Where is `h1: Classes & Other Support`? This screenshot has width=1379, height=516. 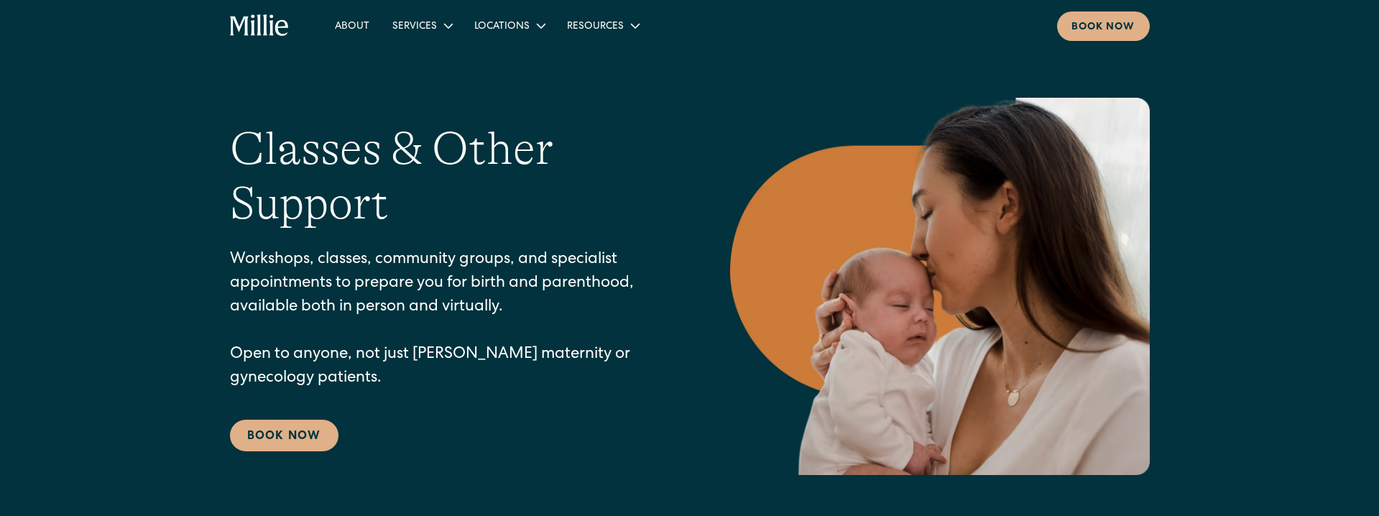 h1: Classes & Other Support is located at coordinates (451, 177).